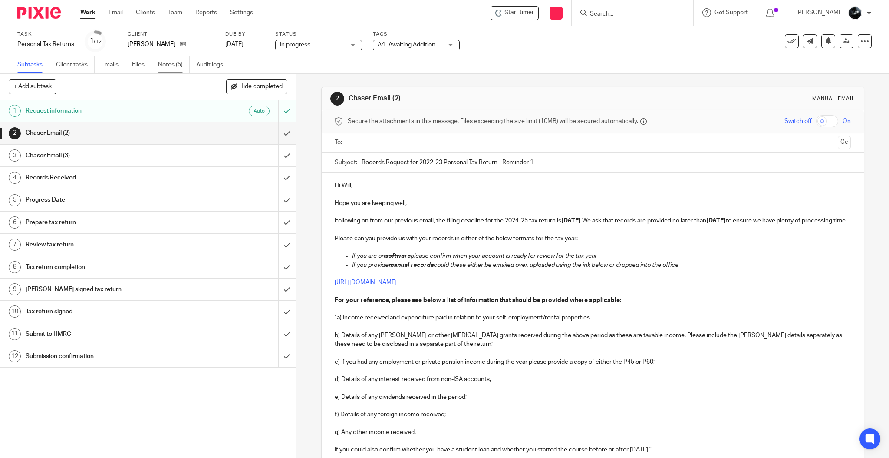 This screenshot has width=889, height=458. I want to click on h1: Chaser Email (3), so click(107, 155).